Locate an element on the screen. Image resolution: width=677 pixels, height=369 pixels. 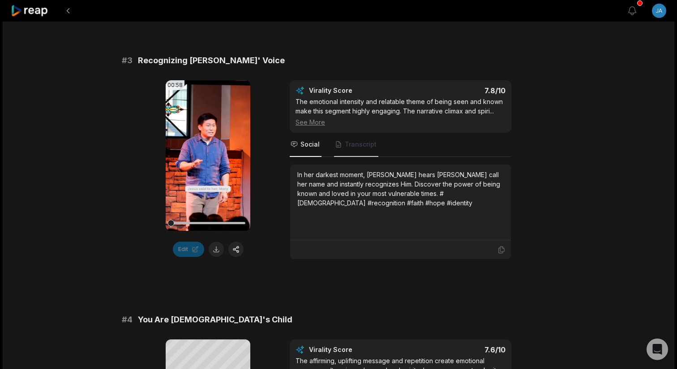
nav: Tabs is located at coordinates (401, 145).